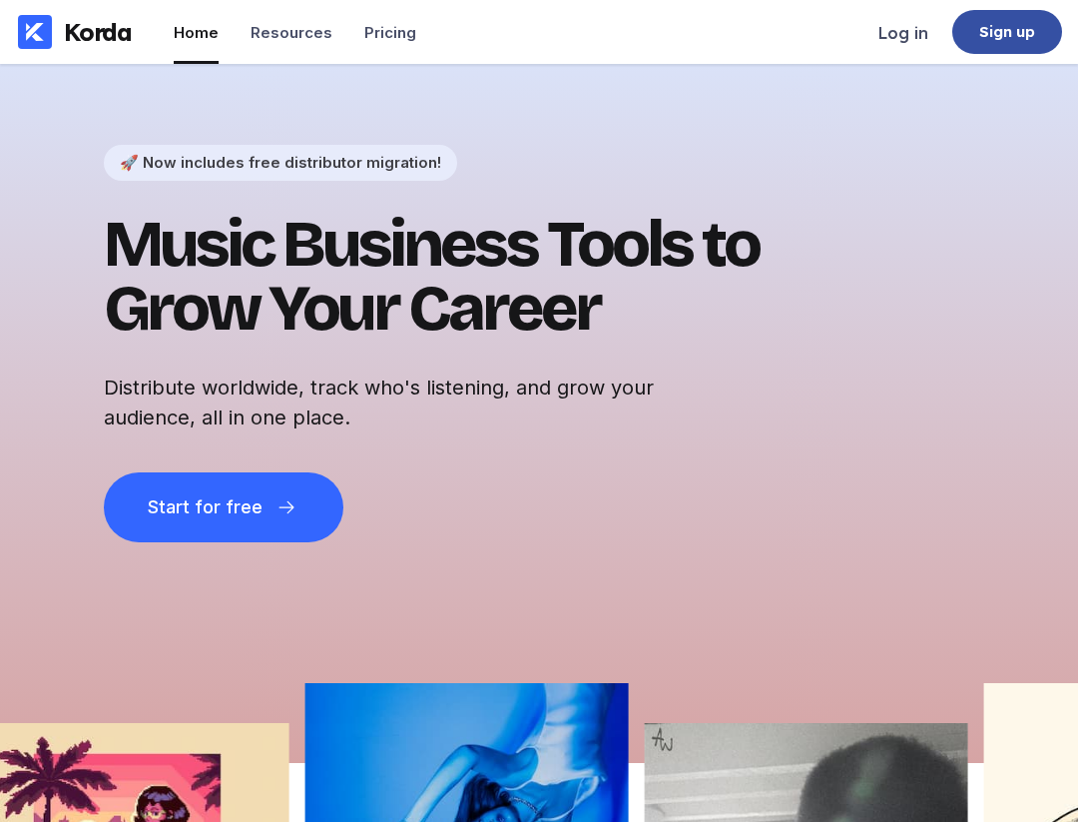 The image size is (1078, 822). Describe the element at coordinates (196, 32) in the screenshot. I see `div: Home` at that location.